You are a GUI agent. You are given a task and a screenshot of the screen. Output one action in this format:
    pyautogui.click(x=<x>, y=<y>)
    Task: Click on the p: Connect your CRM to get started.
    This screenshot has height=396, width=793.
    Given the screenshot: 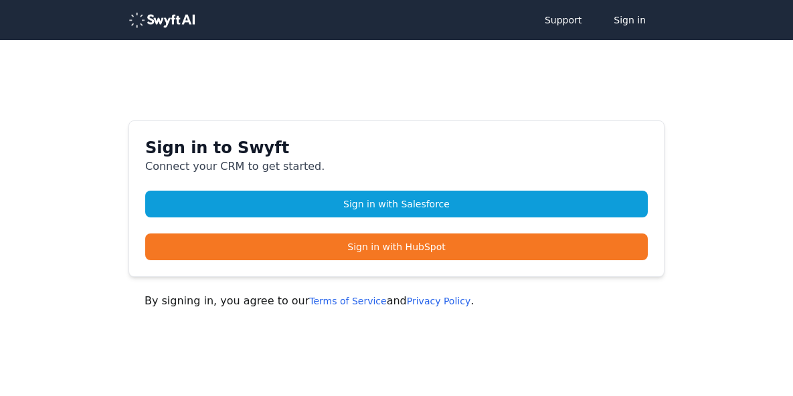 What is the action you would take?
    pyautogui.click(x=396, y=167)
    